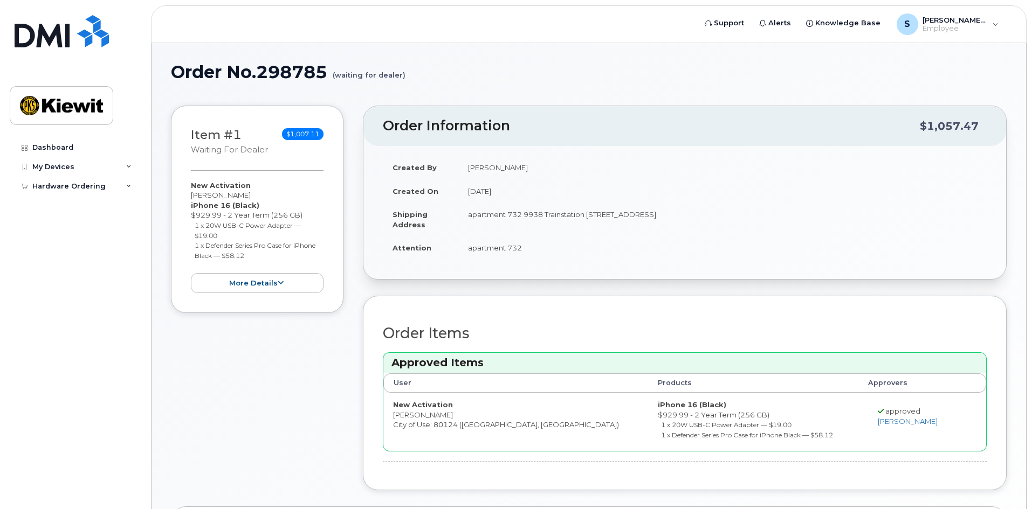 This screenshot has height=509, width=1032. Describe the element at coordinates (515, 383) in the screenshot. I see `th: User` at that location.